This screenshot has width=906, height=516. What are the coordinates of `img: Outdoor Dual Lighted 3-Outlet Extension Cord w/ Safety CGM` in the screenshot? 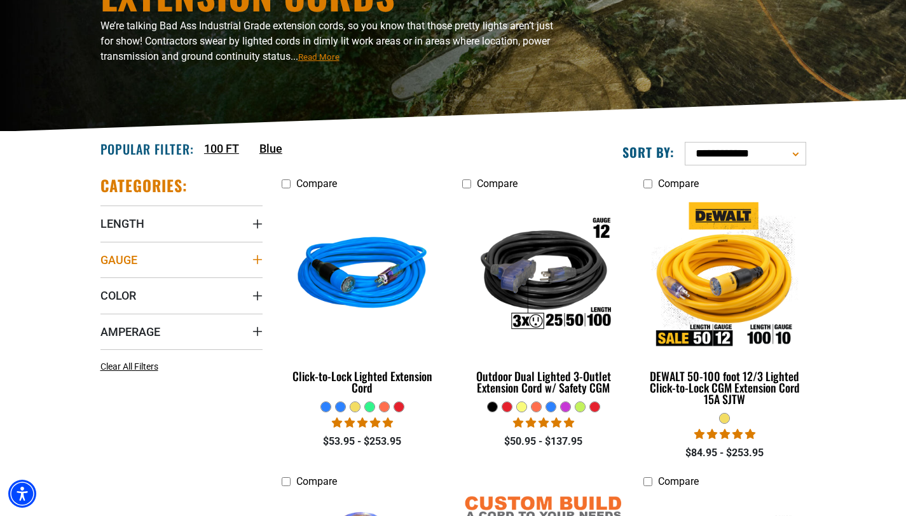 It's located at (544, 275).